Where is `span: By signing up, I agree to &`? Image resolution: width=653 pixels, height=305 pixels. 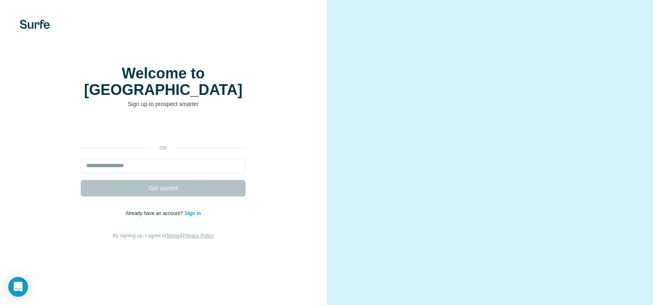 span: By signing up, I agree to & is located at coordinates (163, 235).